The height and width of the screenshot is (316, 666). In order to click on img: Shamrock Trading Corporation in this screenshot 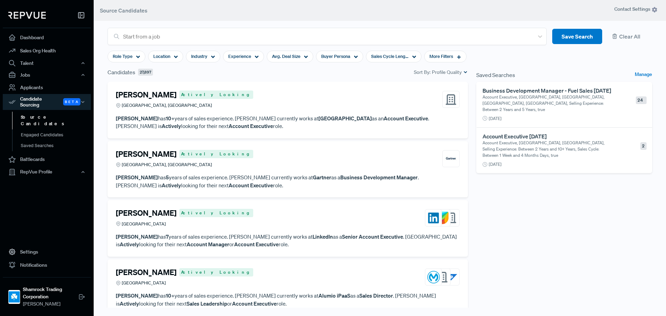, I will do `click(14, 297)`.